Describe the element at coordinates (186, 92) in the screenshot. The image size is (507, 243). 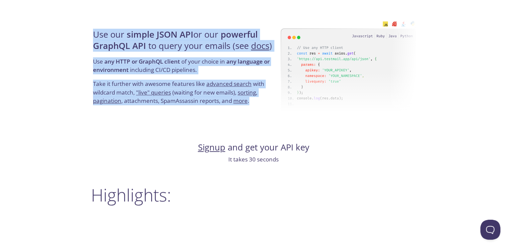
I see `p: Take it further with awesome features like with wildcard match, (waiting for new emails), , , att...` at that location.